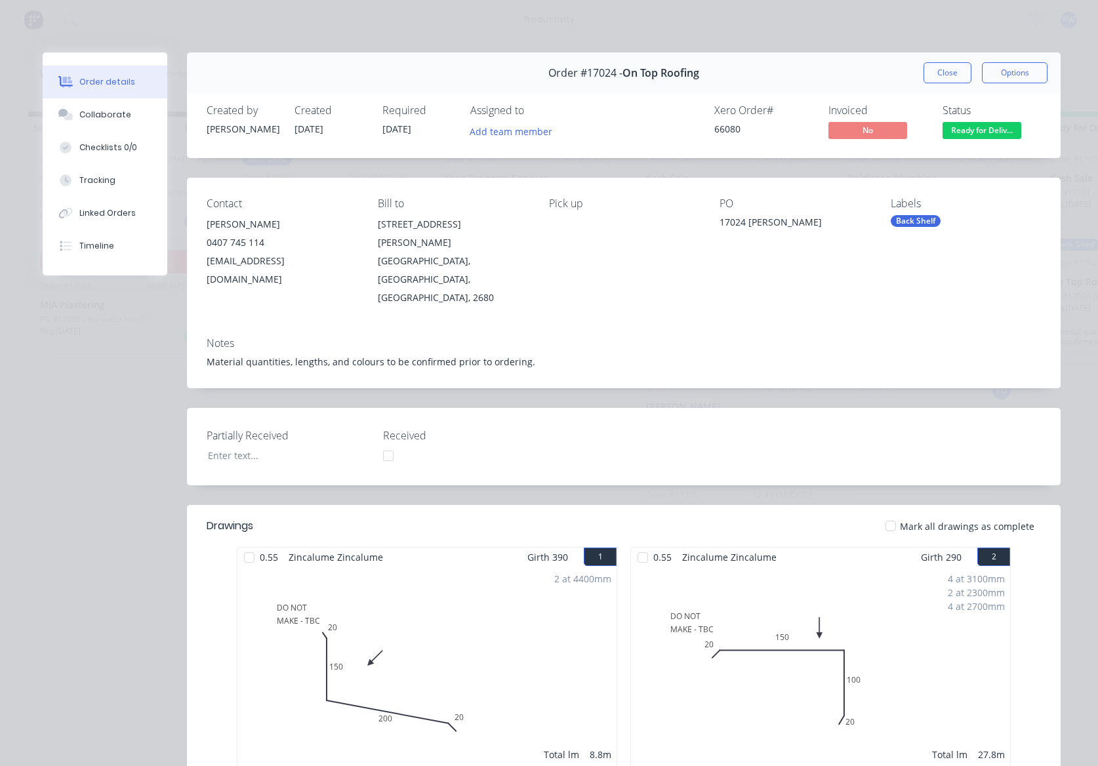 This screenshot has width=1098, height=766. I want to click on div: 4 at 2700mm, so click(976, 606).